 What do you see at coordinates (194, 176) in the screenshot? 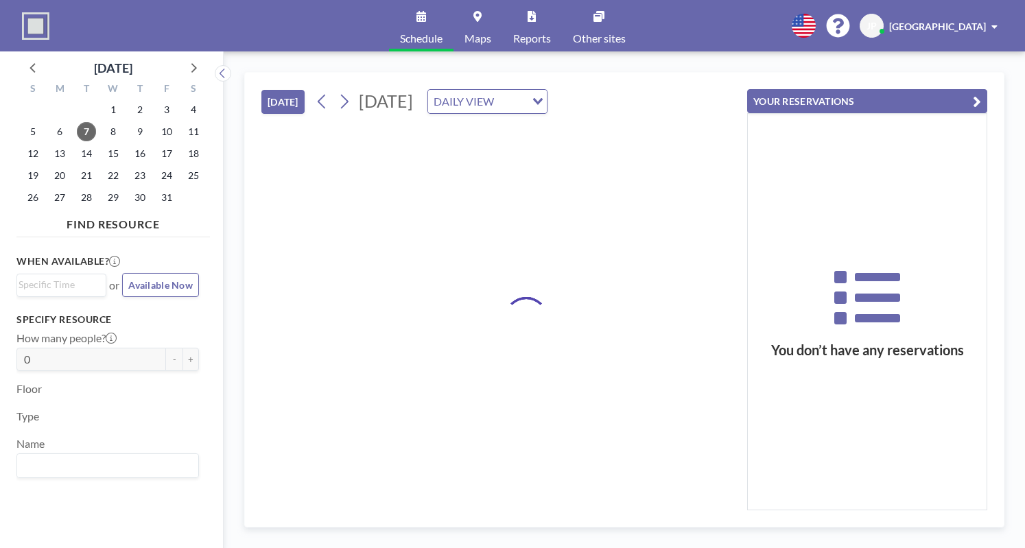
I see `span: Saturday, October 25, 2025` at bounding box center [194, 176].